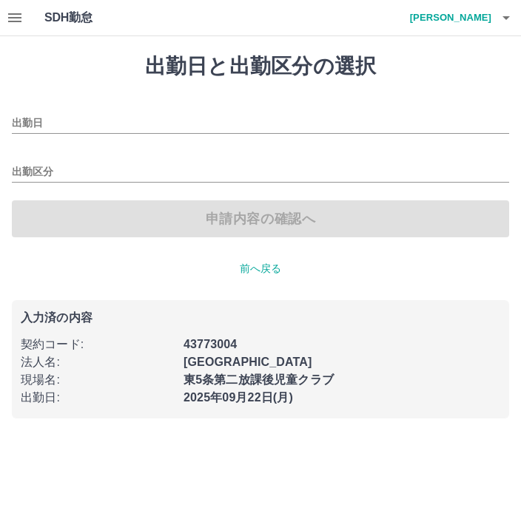 This screenshot has height=516, width=521. I want to click on p: 法人名 :, so click(98, 363).